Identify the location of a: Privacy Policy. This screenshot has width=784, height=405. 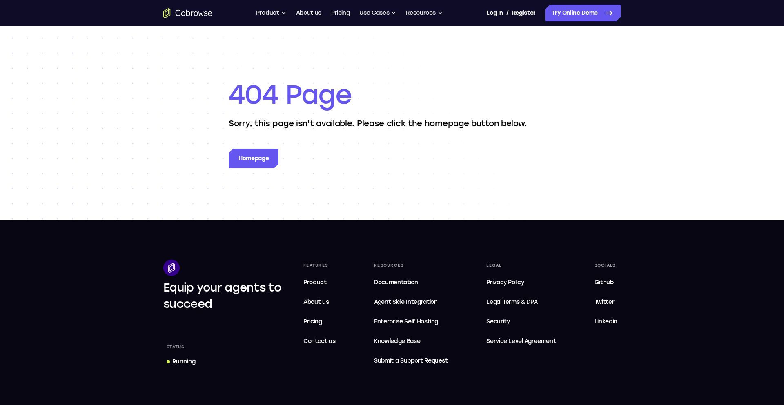
(521, 283).